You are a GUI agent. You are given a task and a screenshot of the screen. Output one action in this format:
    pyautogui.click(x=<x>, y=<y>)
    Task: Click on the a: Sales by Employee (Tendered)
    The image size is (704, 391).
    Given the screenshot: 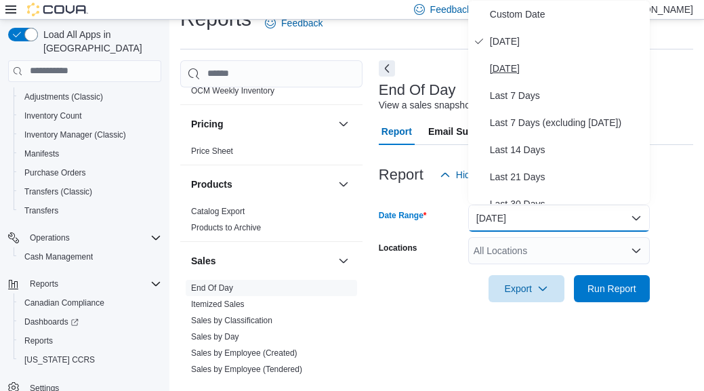 What is the action you would take?
    pyautogui.click(x=247, y=369)
    